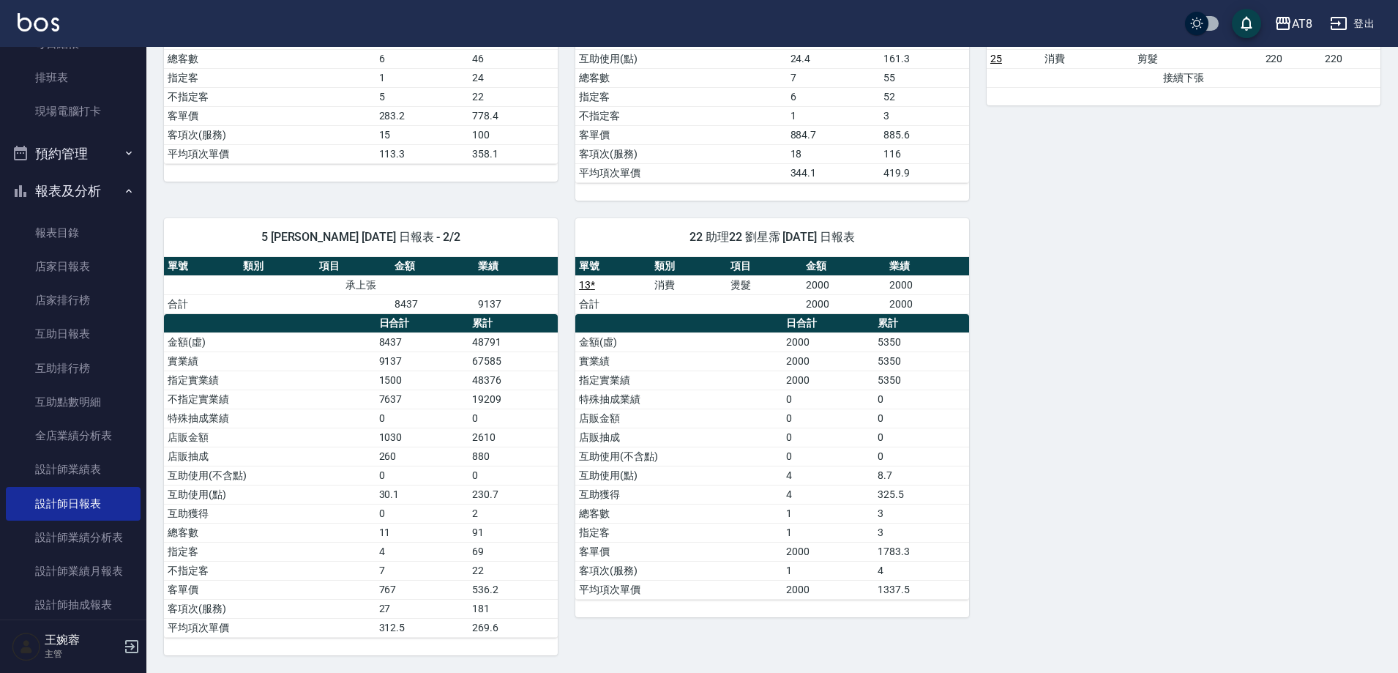  I want to click on a: 現場電腦打卡, so click(73, 111).